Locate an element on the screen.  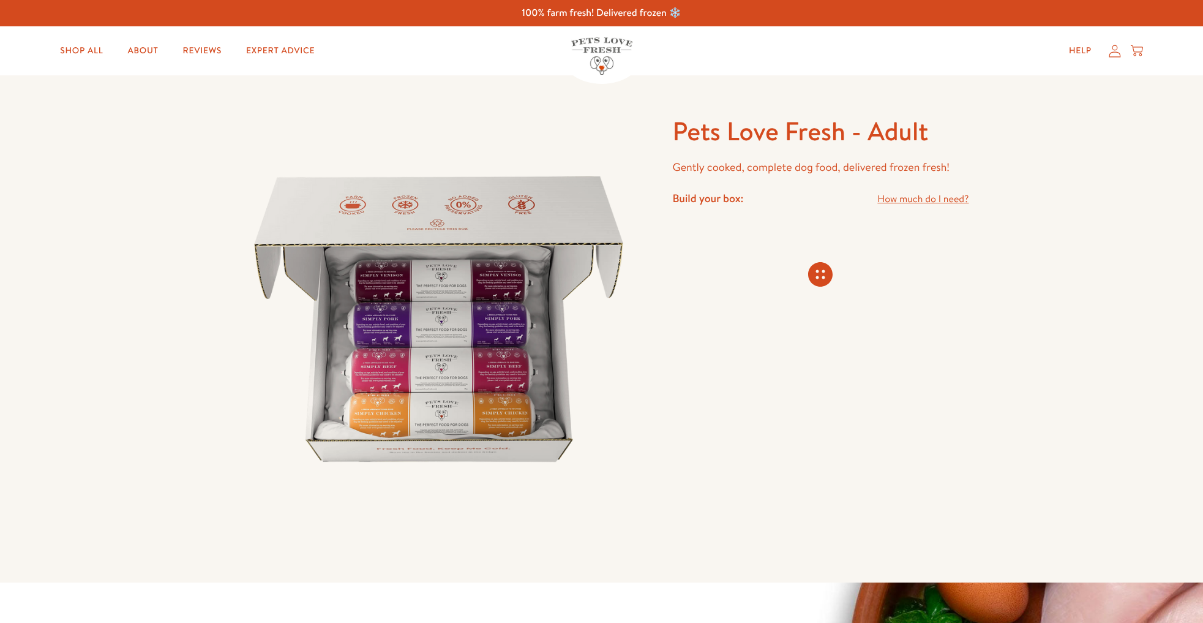
img: Pets Love Fresh - Adult is located at coordinates (439, 319).